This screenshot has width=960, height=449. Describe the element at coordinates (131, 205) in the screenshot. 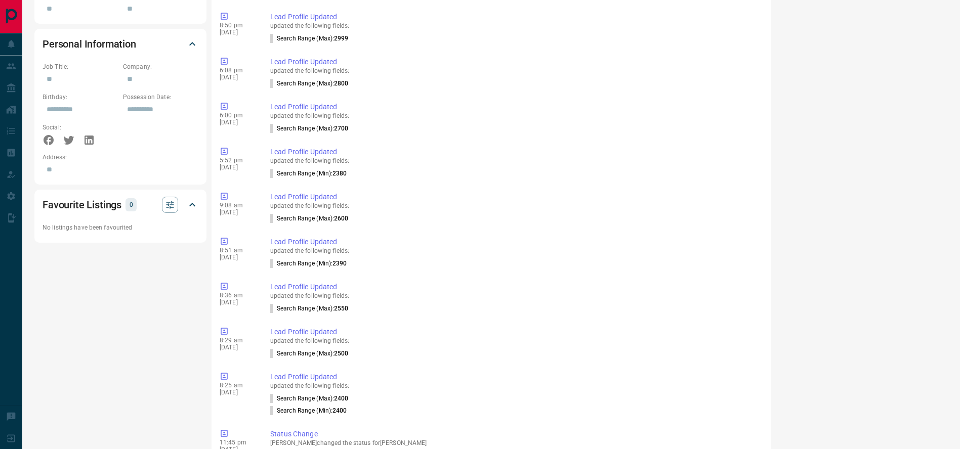

I see `p: 0` at that location.